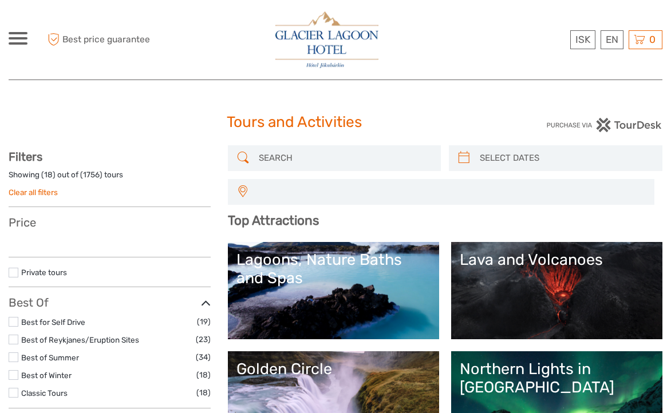  Describe the element at coordinates (203, 357) in the screenshot. I see `span: (34)` at that location.